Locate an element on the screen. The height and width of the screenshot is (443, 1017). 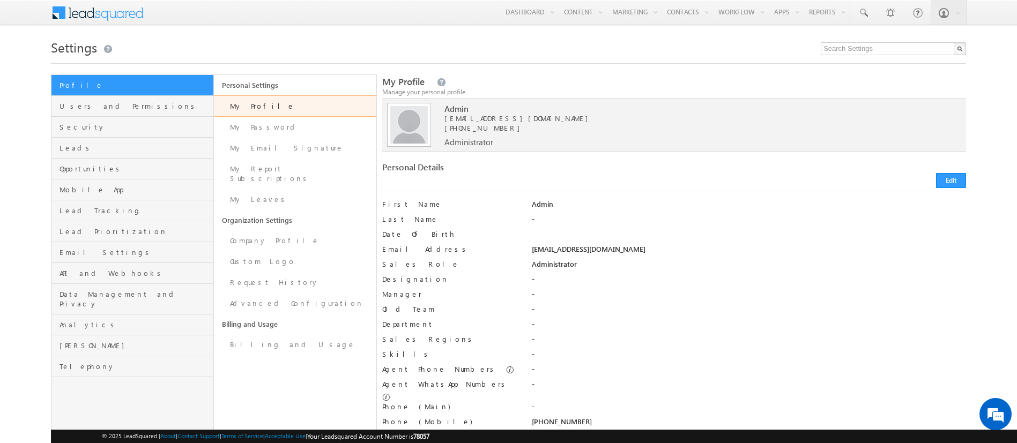
label: Sales Regions is located at coordinates (449, 339).